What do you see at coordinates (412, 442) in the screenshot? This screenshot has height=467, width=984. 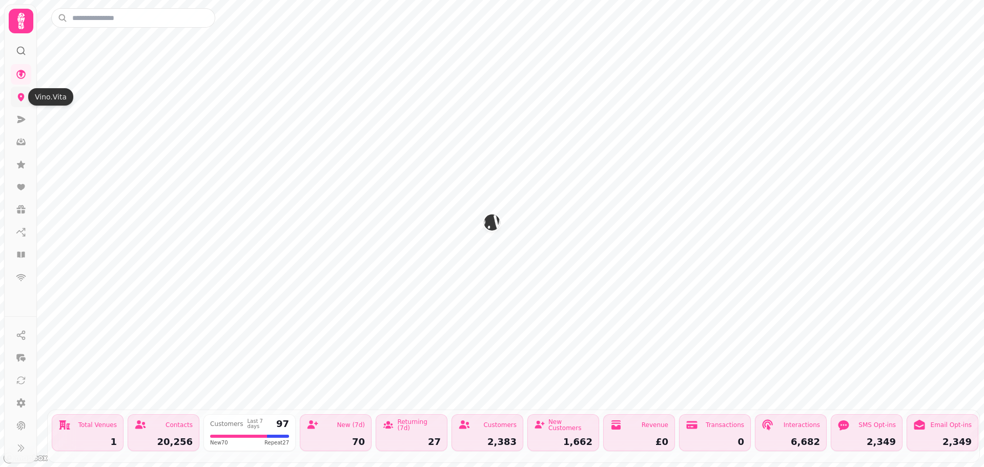 I see `div: 27` at bounding box center [412, 442].